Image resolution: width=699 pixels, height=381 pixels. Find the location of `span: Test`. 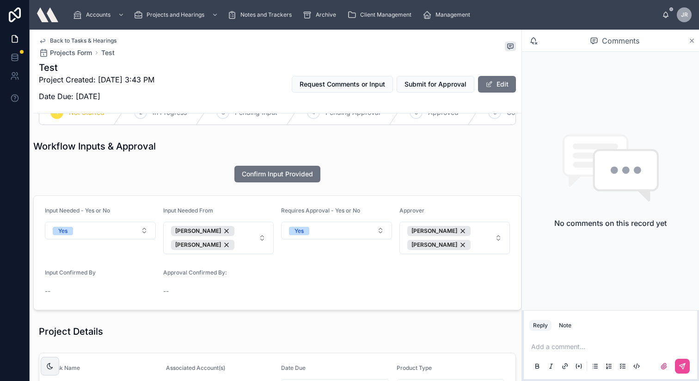

span: Test is located at coordinates (108, 53).